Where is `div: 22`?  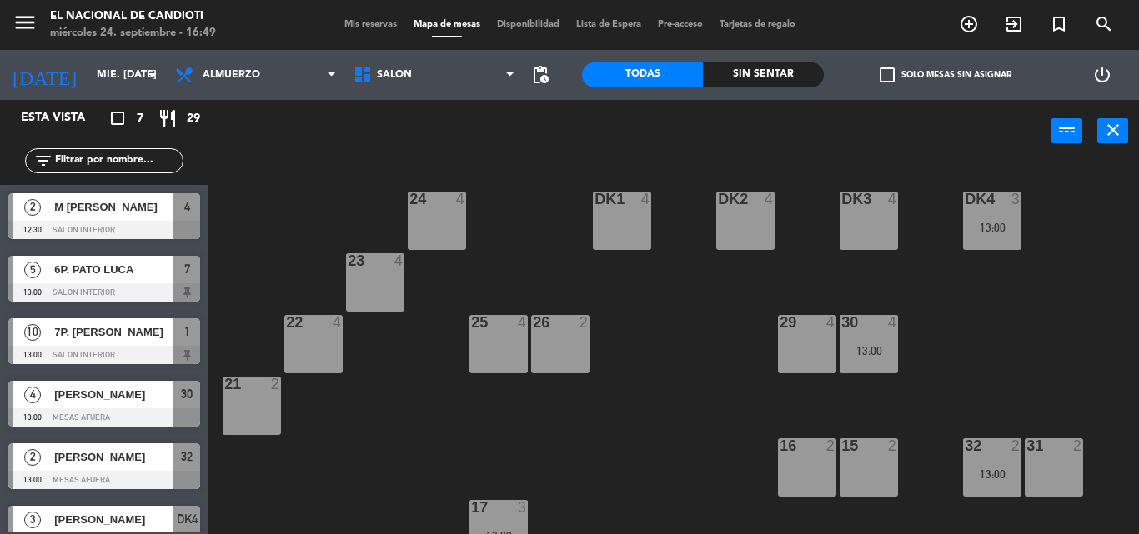 div: 22 is located at coordinates (286, 323).